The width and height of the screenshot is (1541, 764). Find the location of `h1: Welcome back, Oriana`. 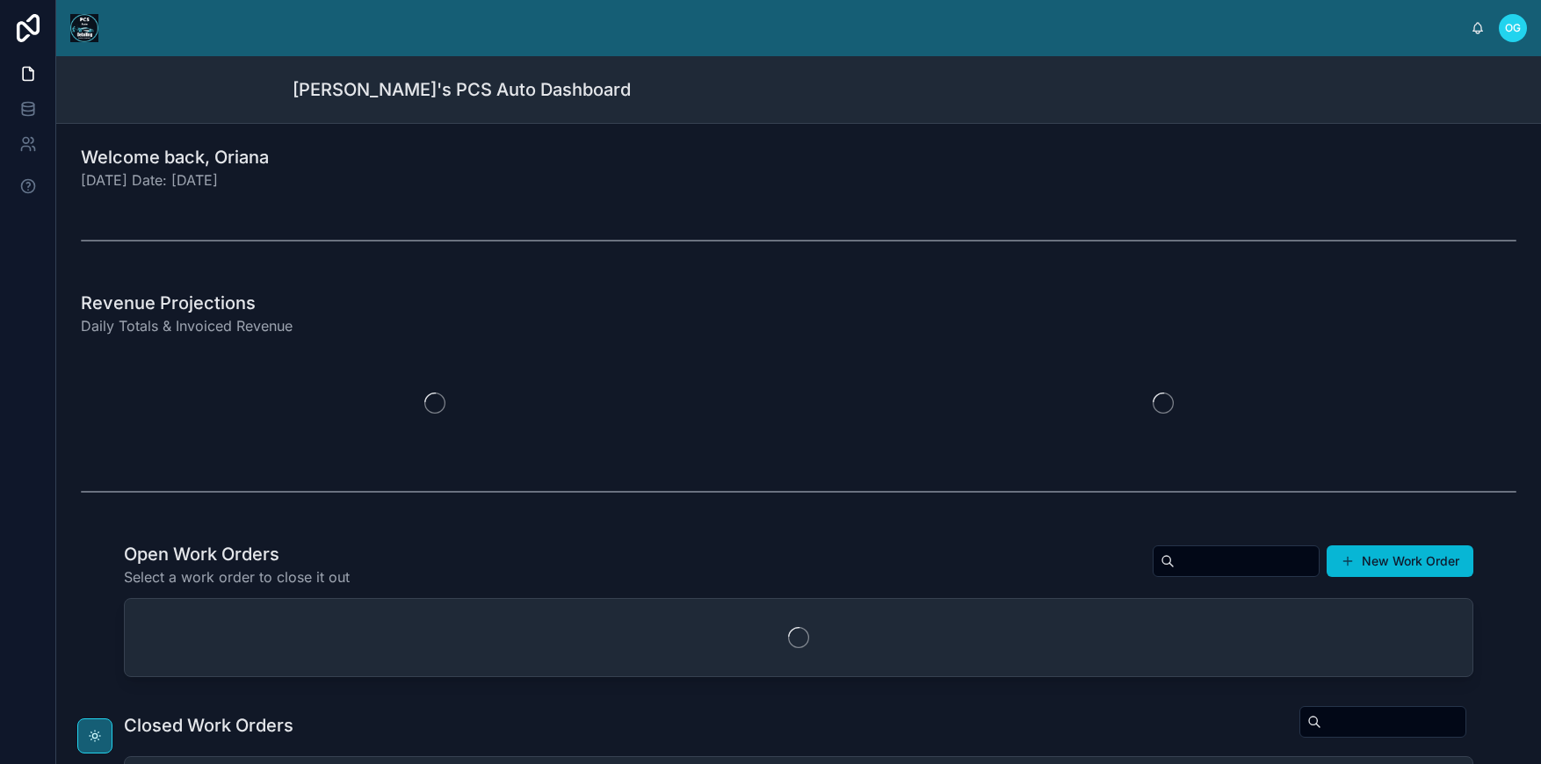

h1: Welcome back, Oriana is located at coordinates (175, 157).